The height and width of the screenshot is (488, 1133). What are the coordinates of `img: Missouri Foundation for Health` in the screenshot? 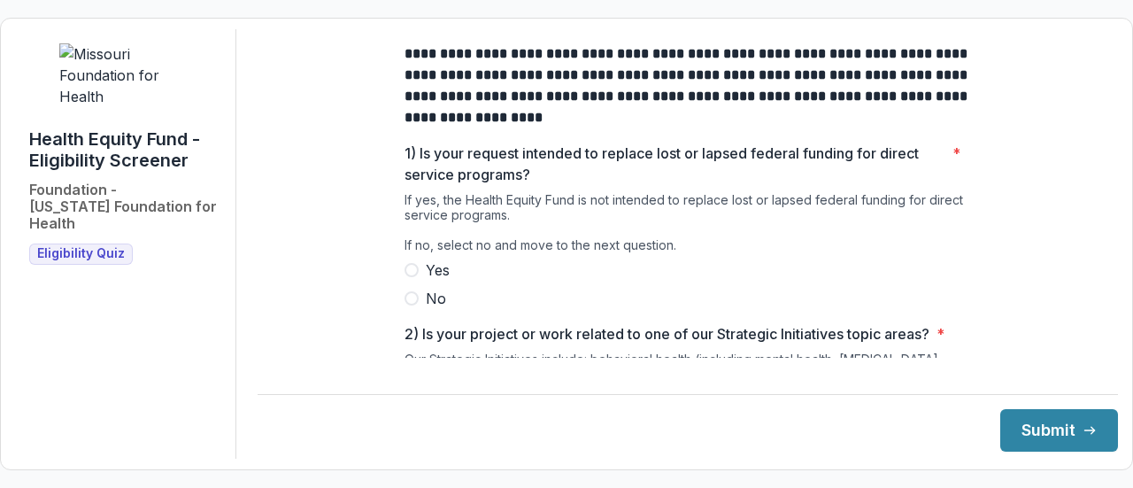 It's located at (126, 75).